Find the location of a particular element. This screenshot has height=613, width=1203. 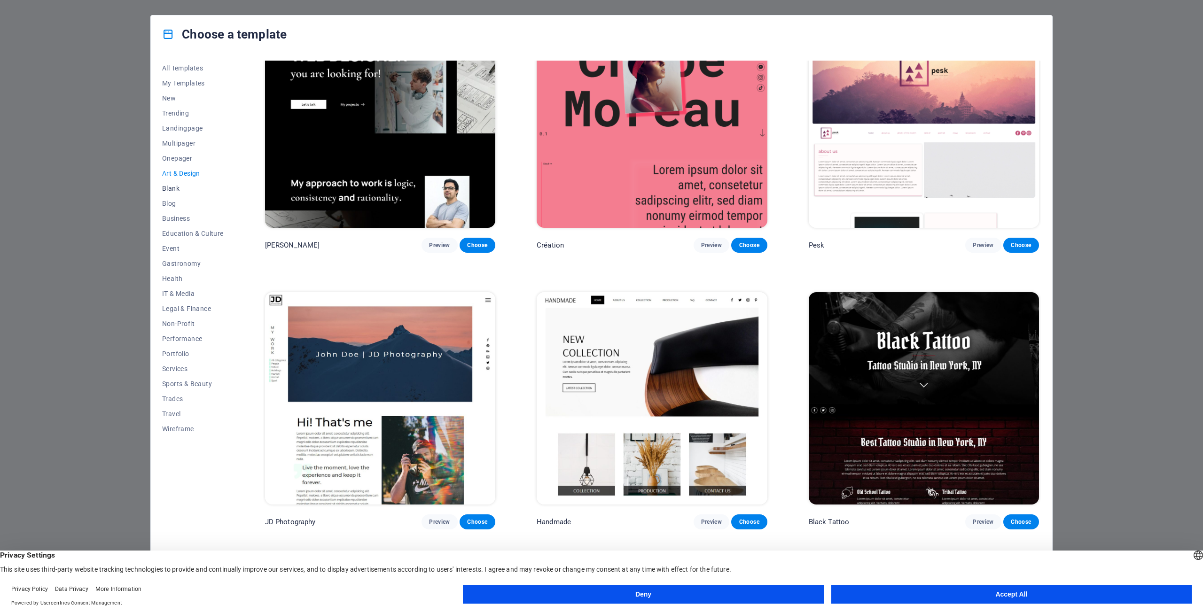

span: Wireframe is located at coordinates (193, 429).